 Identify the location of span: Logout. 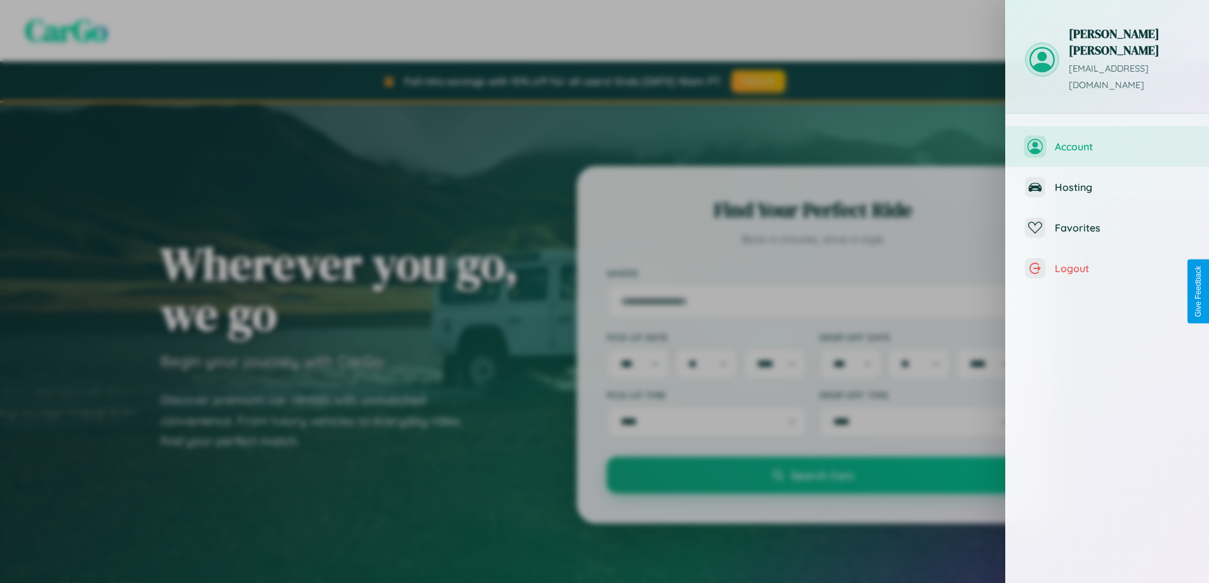
(1122, 269).